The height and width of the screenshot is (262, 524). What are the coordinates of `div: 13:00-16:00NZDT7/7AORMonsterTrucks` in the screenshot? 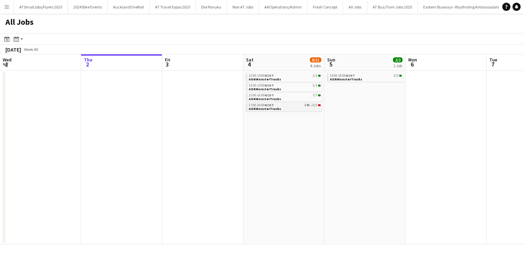 It's located at (284, 98).